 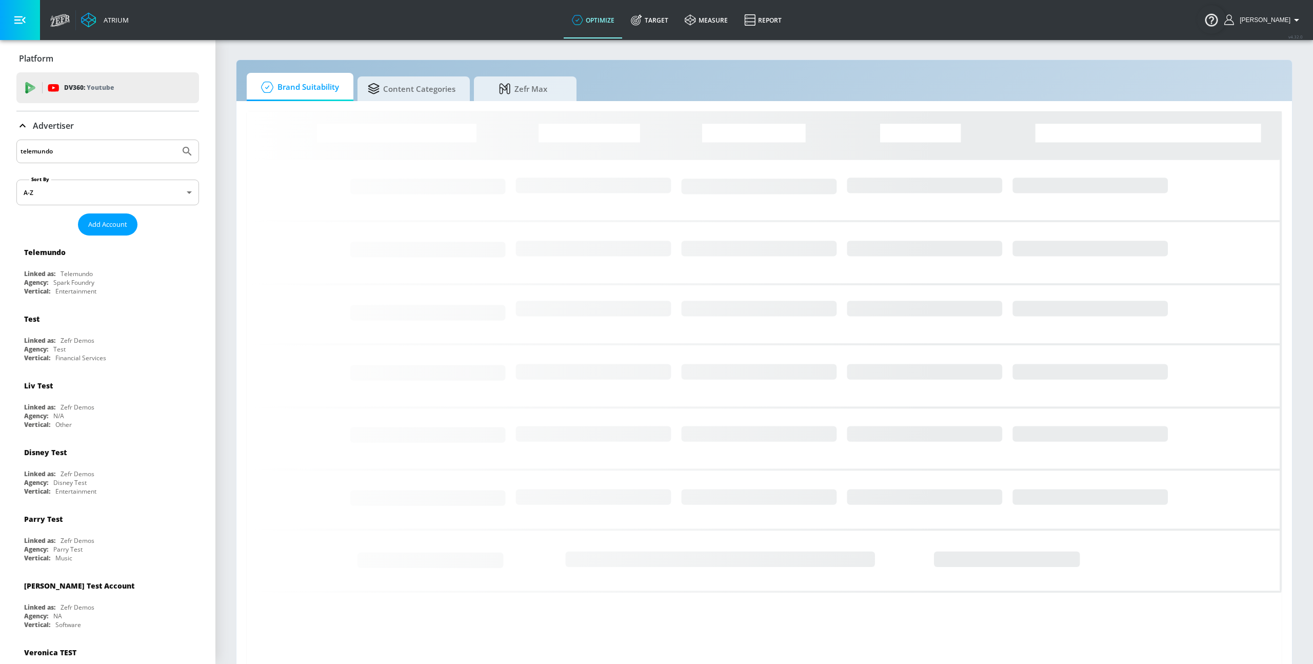 What do you see at coordinates (50, 652) in the screenshot?
I see `div: Veronica TEST` at bounding box center [50, 652].